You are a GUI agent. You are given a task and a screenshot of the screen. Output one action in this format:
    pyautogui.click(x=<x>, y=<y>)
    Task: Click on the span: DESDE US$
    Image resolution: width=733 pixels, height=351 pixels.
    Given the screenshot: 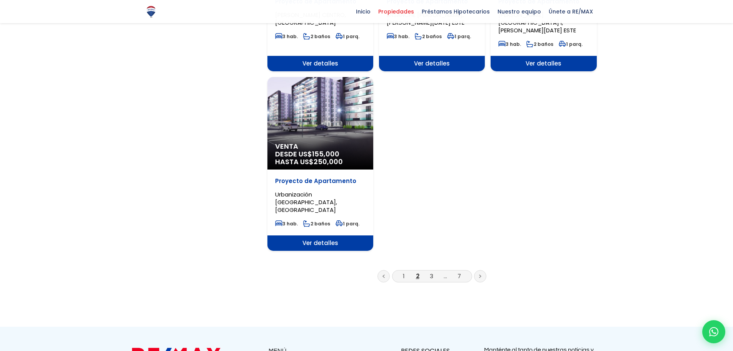 What is the action you would take?
    pyautogui.click(x=320, y=158)
    